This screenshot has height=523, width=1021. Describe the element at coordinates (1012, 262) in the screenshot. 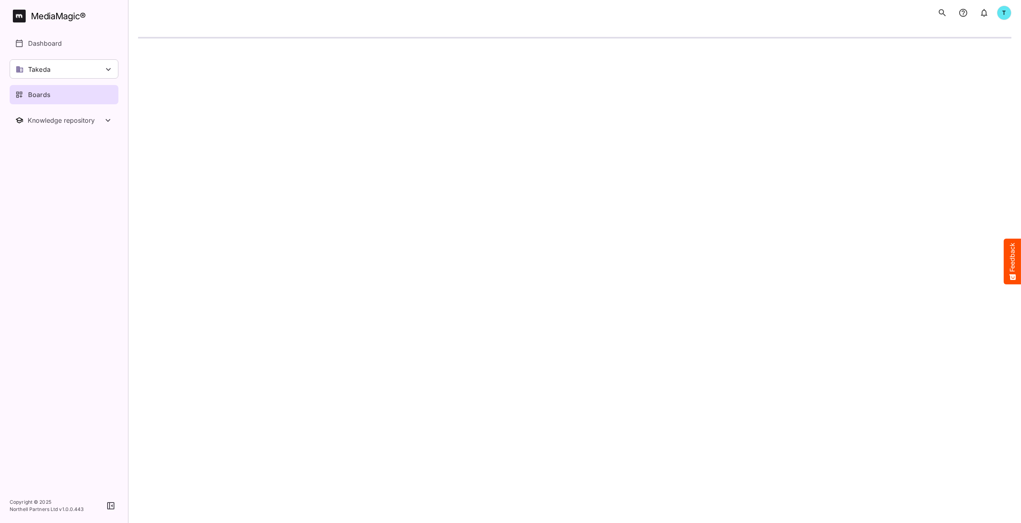

I see `button: Feedback` at that location.